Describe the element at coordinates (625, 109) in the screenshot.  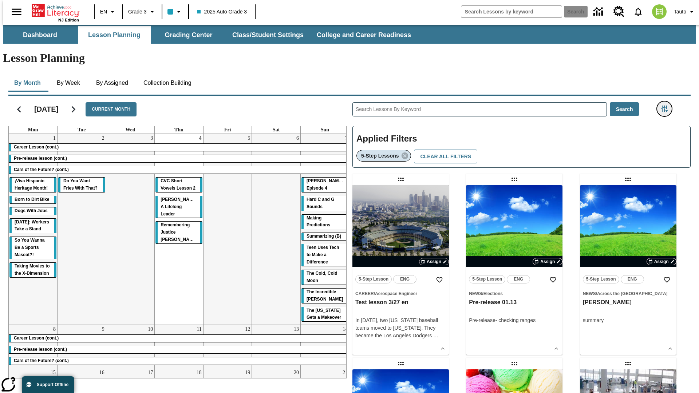
I see `button: Search` at that location.